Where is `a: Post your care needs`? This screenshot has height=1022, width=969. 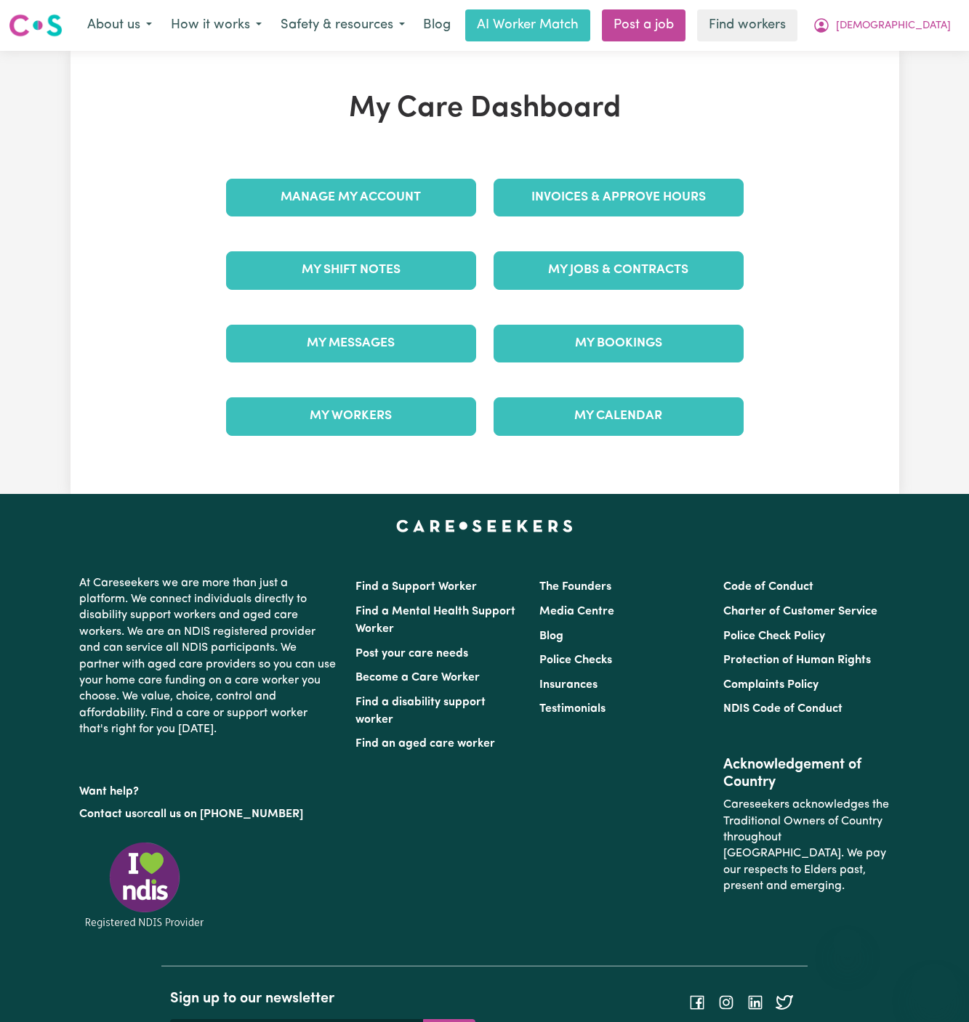 a: Post your care needs is located at coordinates (411, 654).